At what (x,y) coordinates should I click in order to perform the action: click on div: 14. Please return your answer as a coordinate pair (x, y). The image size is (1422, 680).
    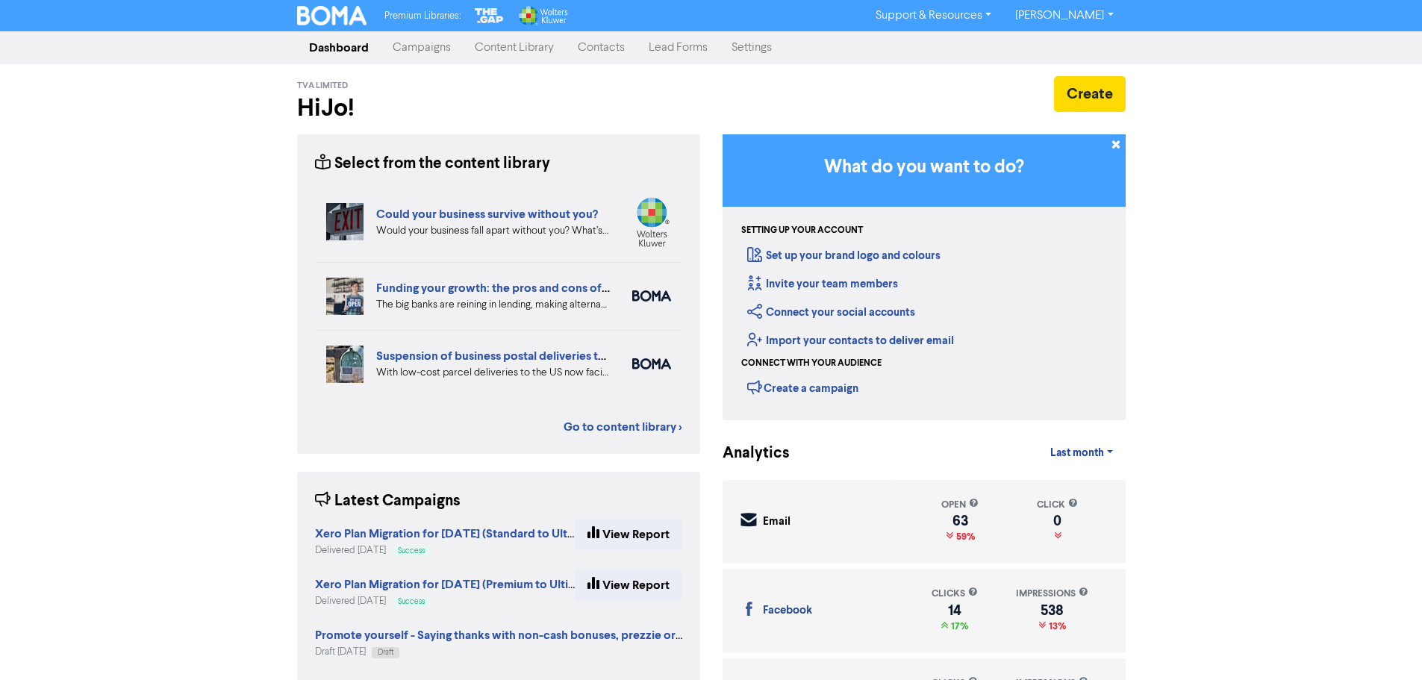
    Looking at the image, I should click on (955, 611).